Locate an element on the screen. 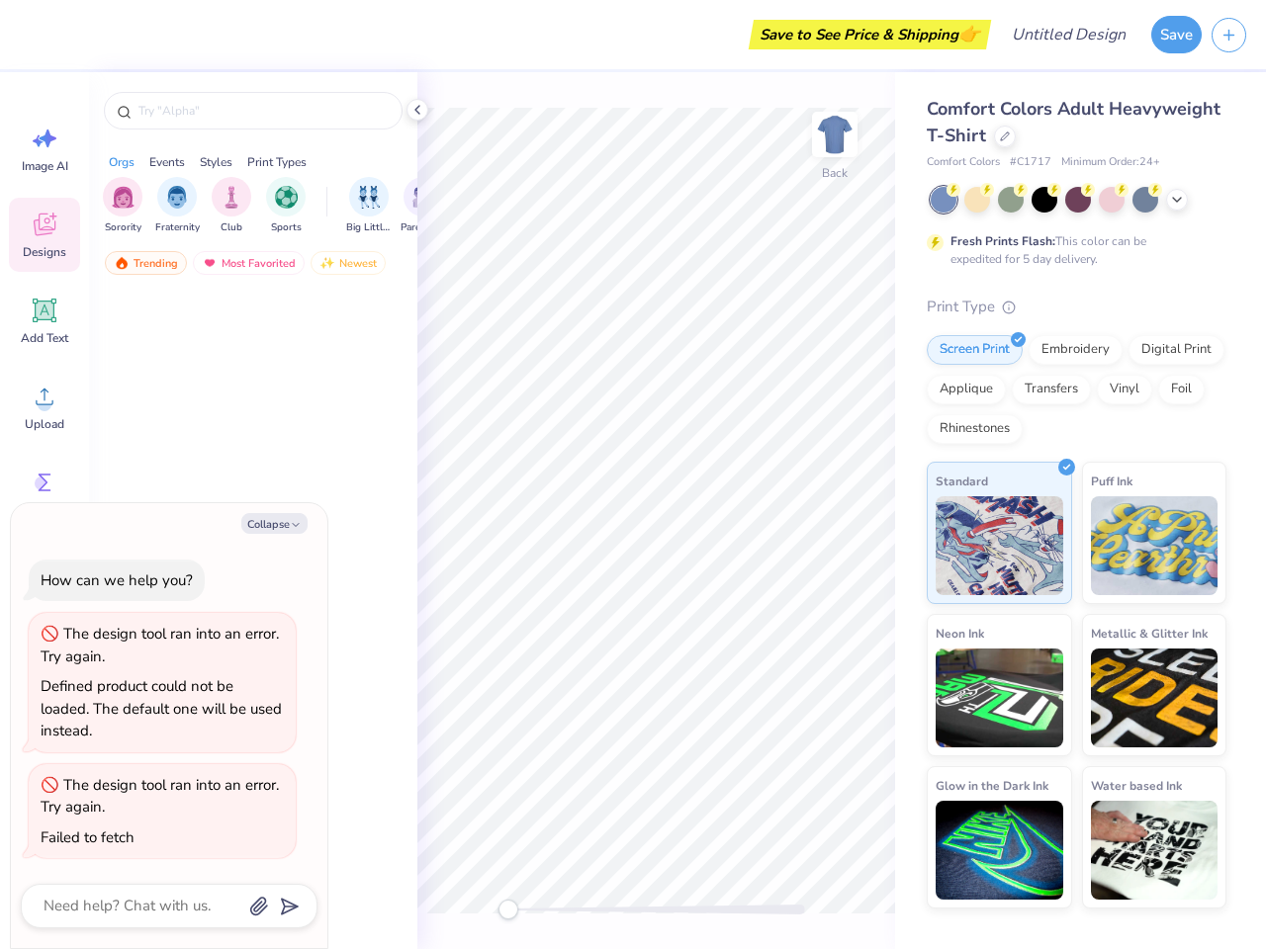  strong: Fresh Prints Flash: is located at coordinates (1003, 241).